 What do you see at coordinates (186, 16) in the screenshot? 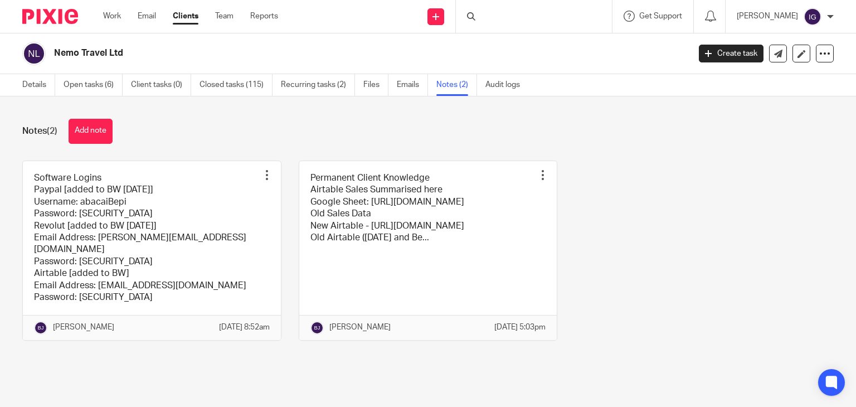
I see `a: Clients` at bounding box center [186, 16].